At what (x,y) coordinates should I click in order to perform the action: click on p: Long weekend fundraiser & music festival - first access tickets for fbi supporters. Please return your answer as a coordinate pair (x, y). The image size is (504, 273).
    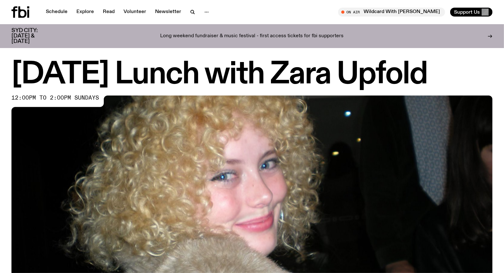
    Looking at the image, I should click on (252, 36).